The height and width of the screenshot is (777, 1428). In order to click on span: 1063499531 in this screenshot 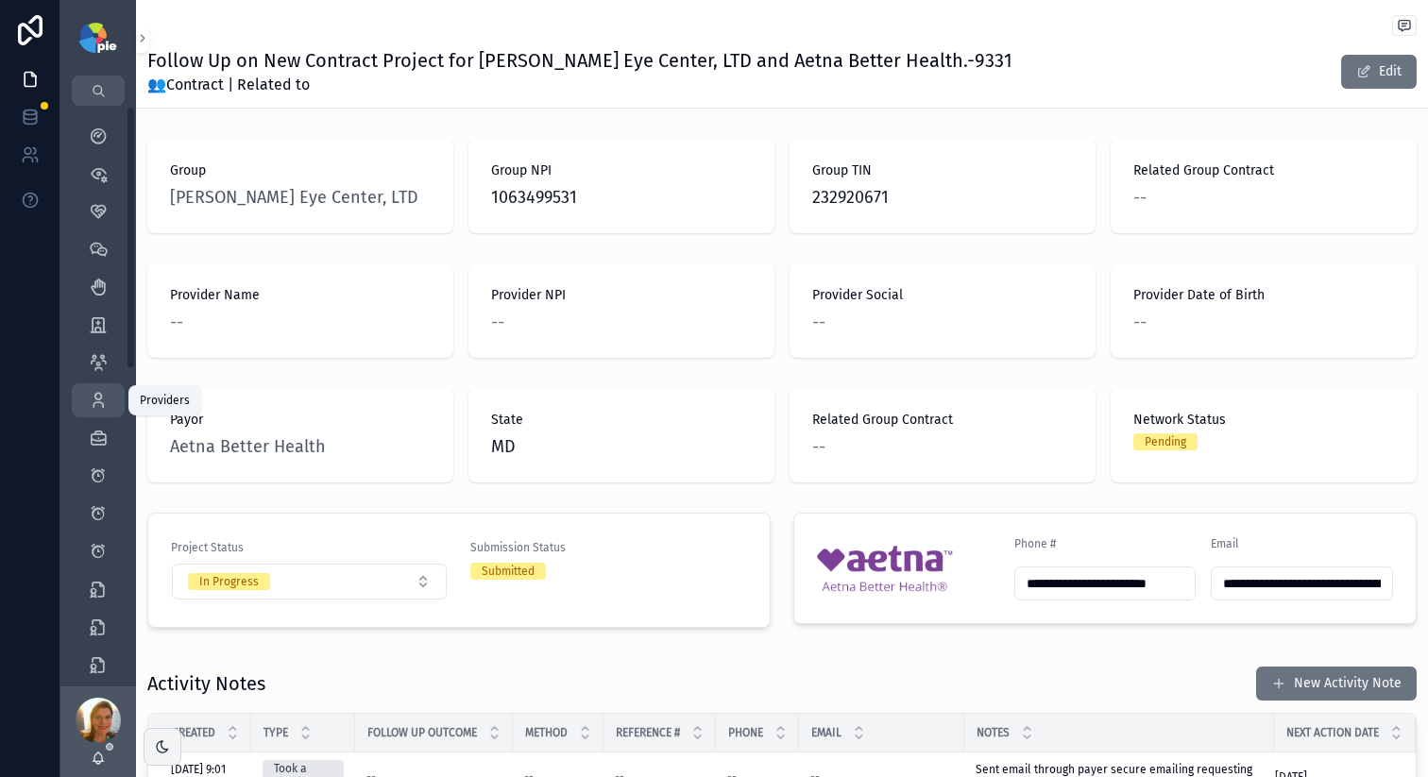, I will do `click(621, 197)`.